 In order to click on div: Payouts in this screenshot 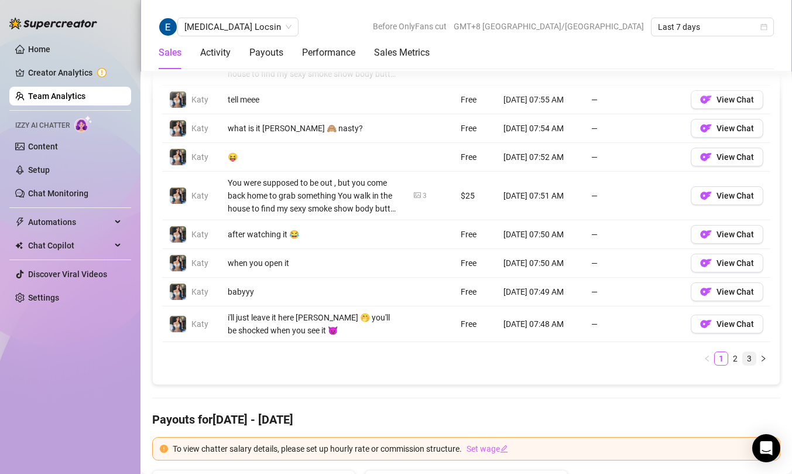, I will do `click(266, 53)`.